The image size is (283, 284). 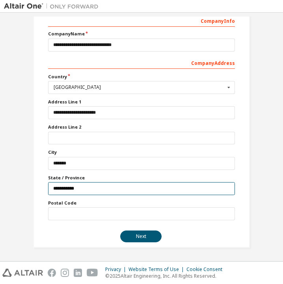 I want to click on button: Next, so click(x=141, y=237).